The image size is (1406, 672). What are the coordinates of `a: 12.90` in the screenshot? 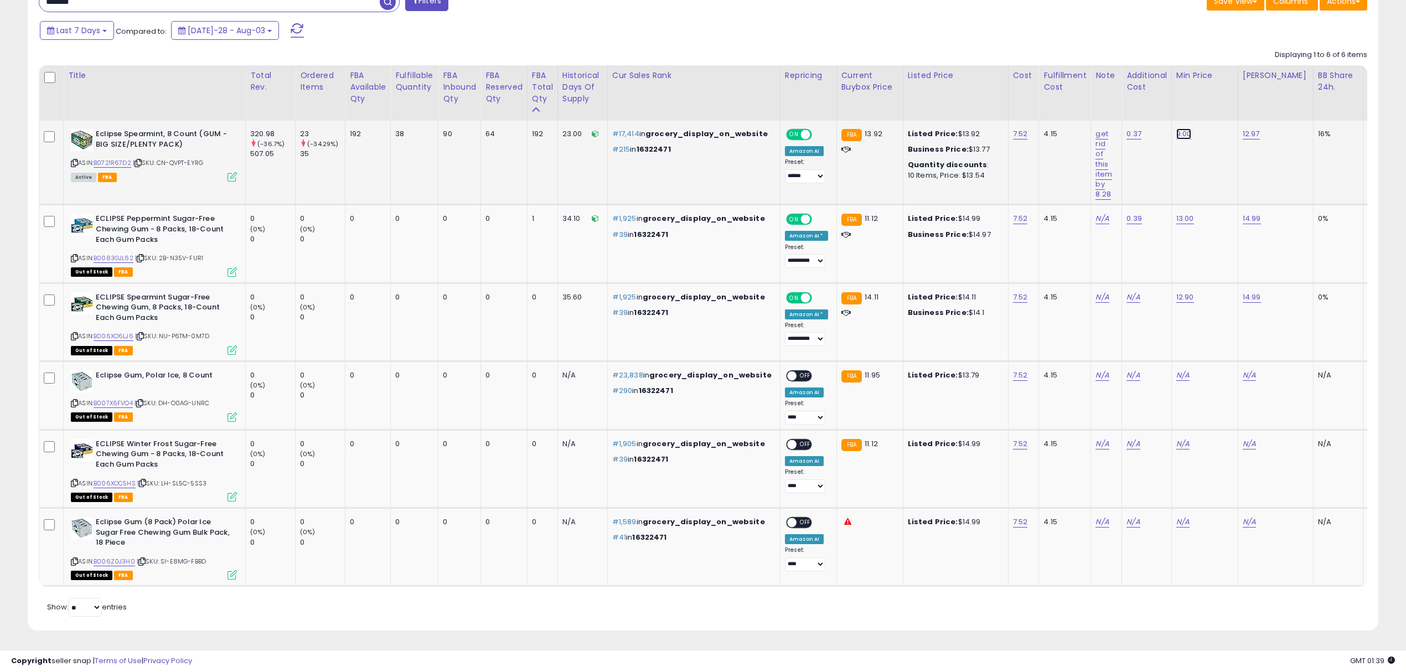 It's located at (1186, 297).